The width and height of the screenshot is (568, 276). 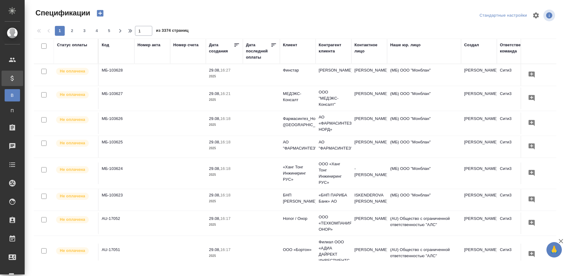 What do you see at coordinates (72, 45) in the screenshot?
I see `div: Статус оплаты` at bounding box center [72, 45].